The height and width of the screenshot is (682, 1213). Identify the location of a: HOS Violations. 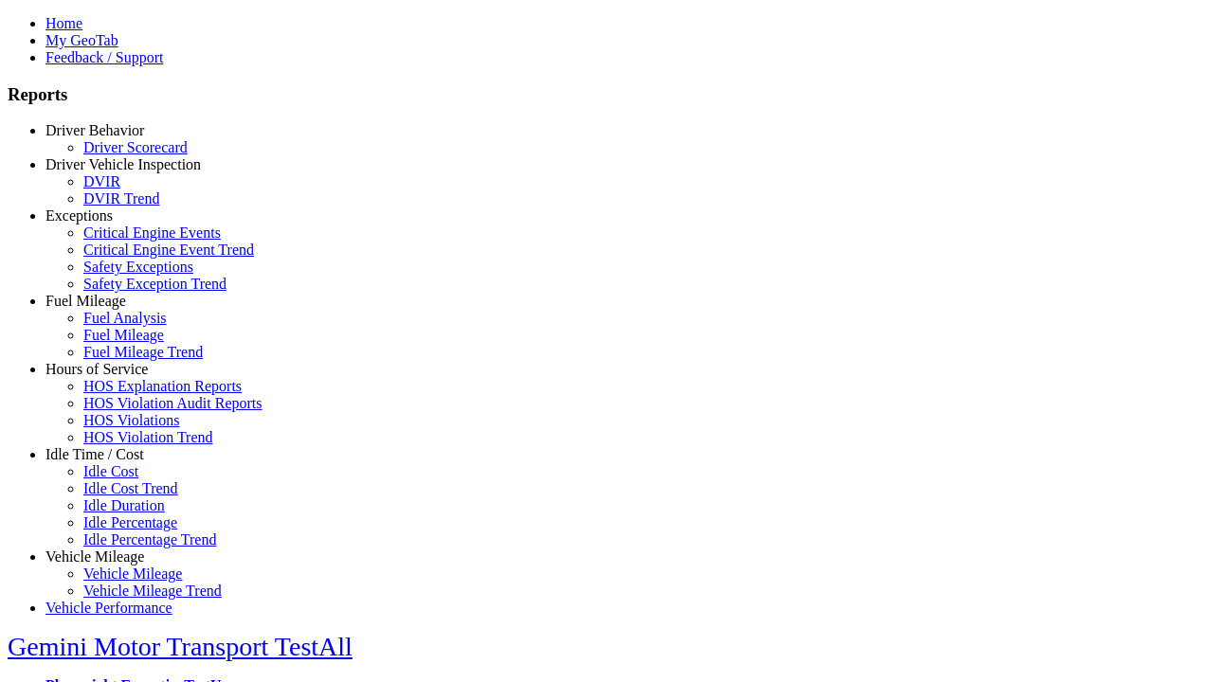
(131, 420).